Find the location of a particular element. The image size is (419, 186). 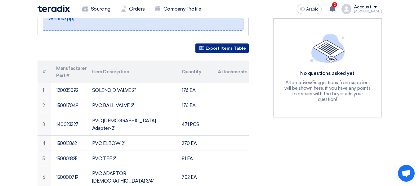

button: Arabic is located at coordinates (309, 9).